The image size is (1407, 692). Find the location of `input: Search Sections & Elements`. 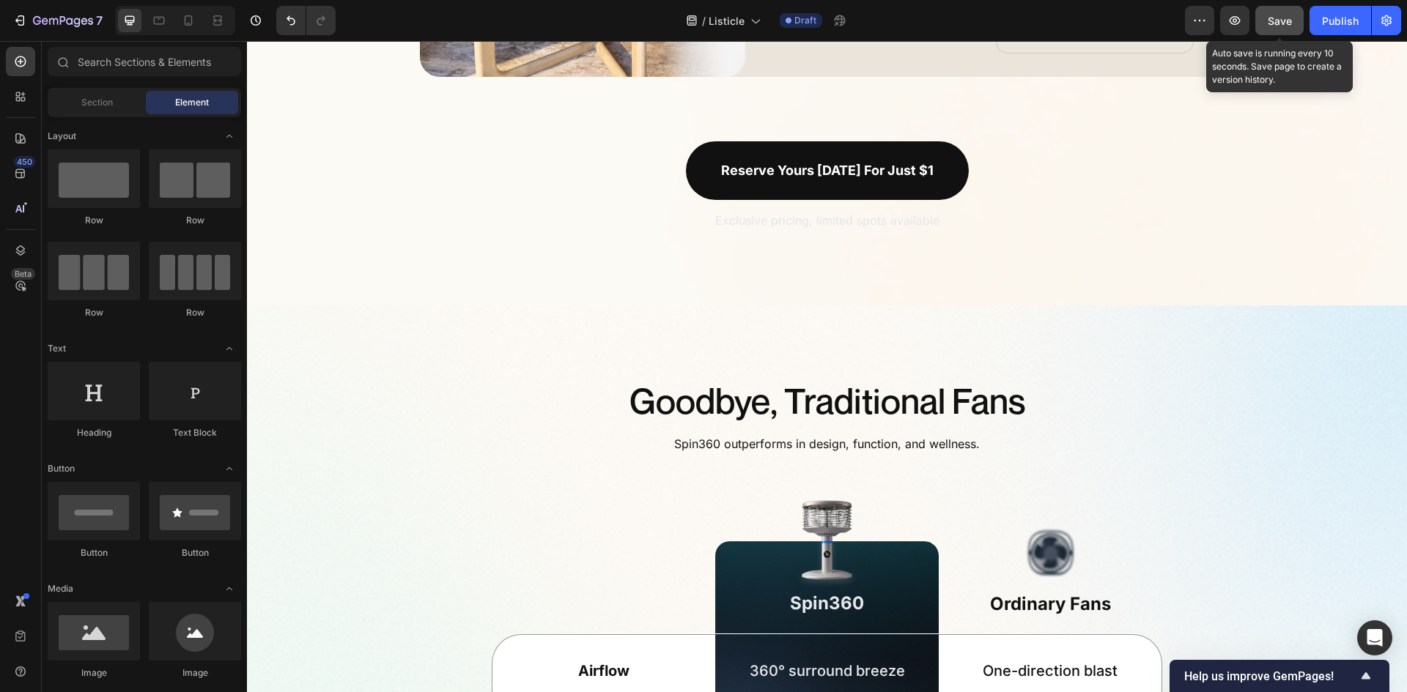

input: Search Sections & Elements is located at coordinates (144, 62).